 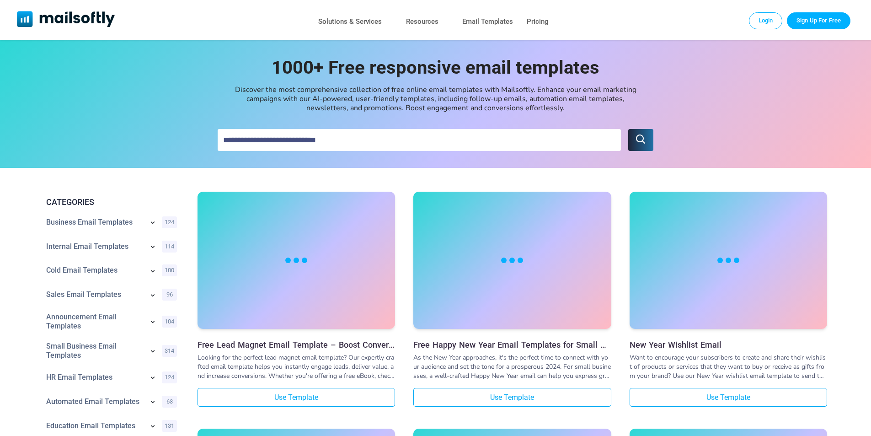 What do you see at coordinates (66, 19) in the screenshot?
I see `img: Mailsoftly Logo` at bounding box center [66, 19].